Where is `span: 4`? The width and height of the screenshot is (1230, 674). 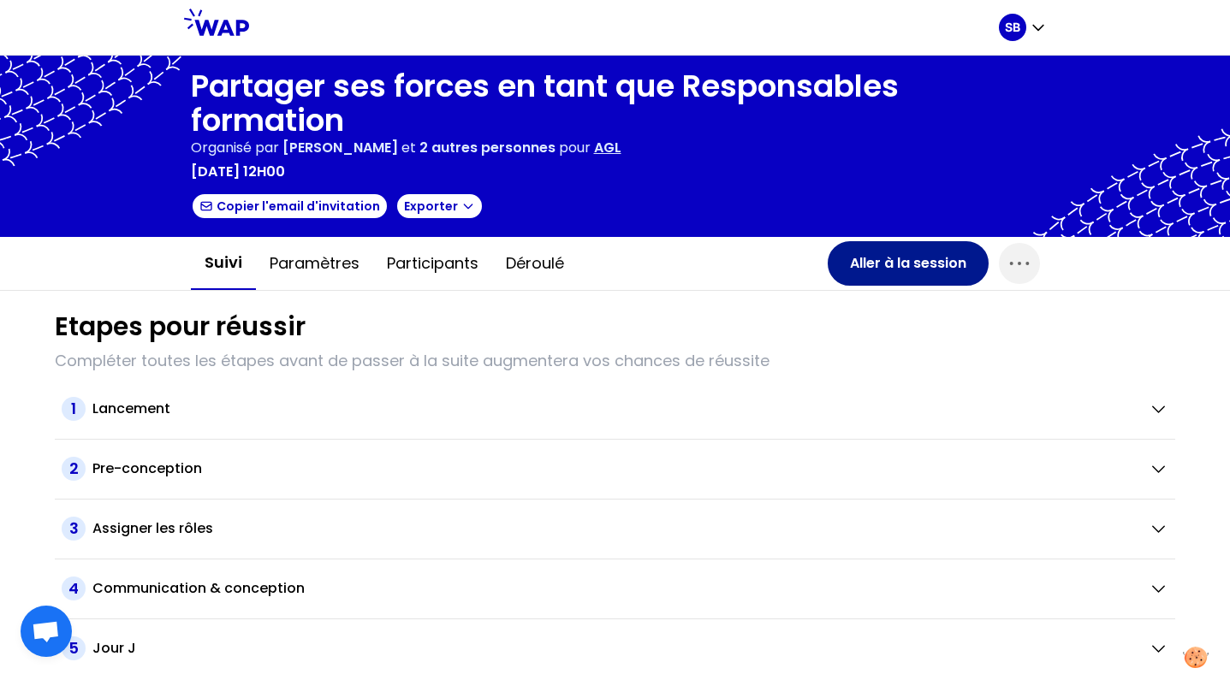 span: 4 is located at coordinates (74, 589).